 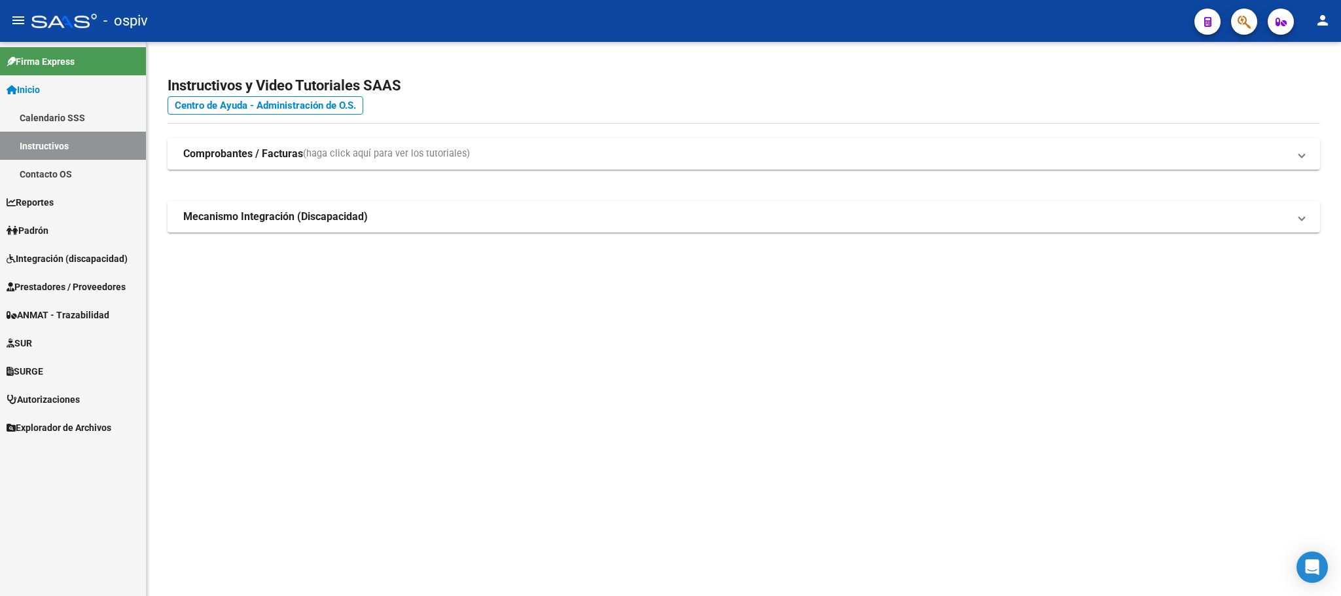 What do you see at coordinates (58, 315) in the screenshot?
I see `span: ANMAT - Trazabilidad` at bounding box center [58, 315].